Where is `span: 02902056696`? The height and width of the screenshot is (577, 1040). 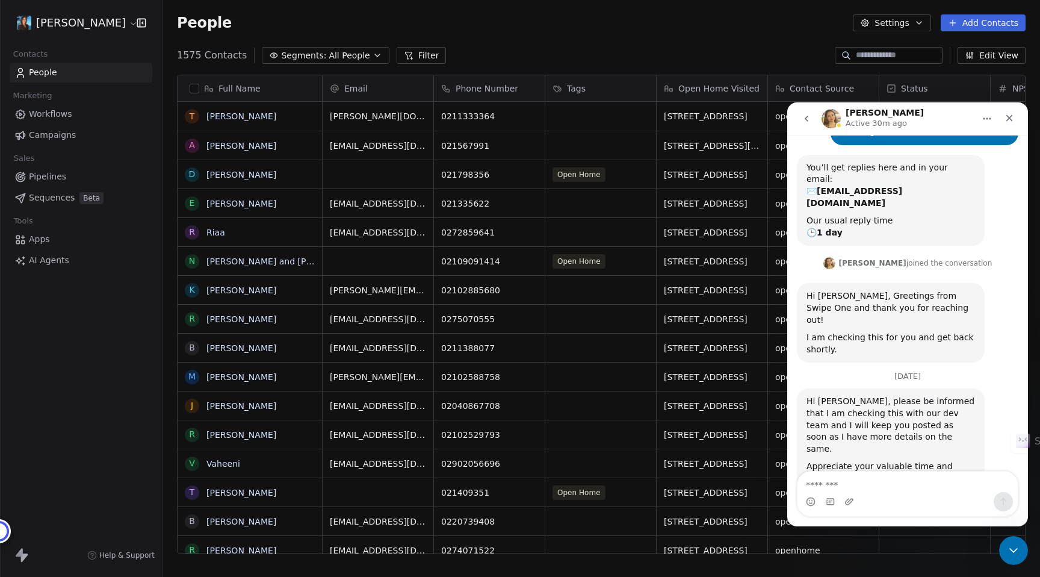 span: 02902056696 is located at coordinates (489, 464).